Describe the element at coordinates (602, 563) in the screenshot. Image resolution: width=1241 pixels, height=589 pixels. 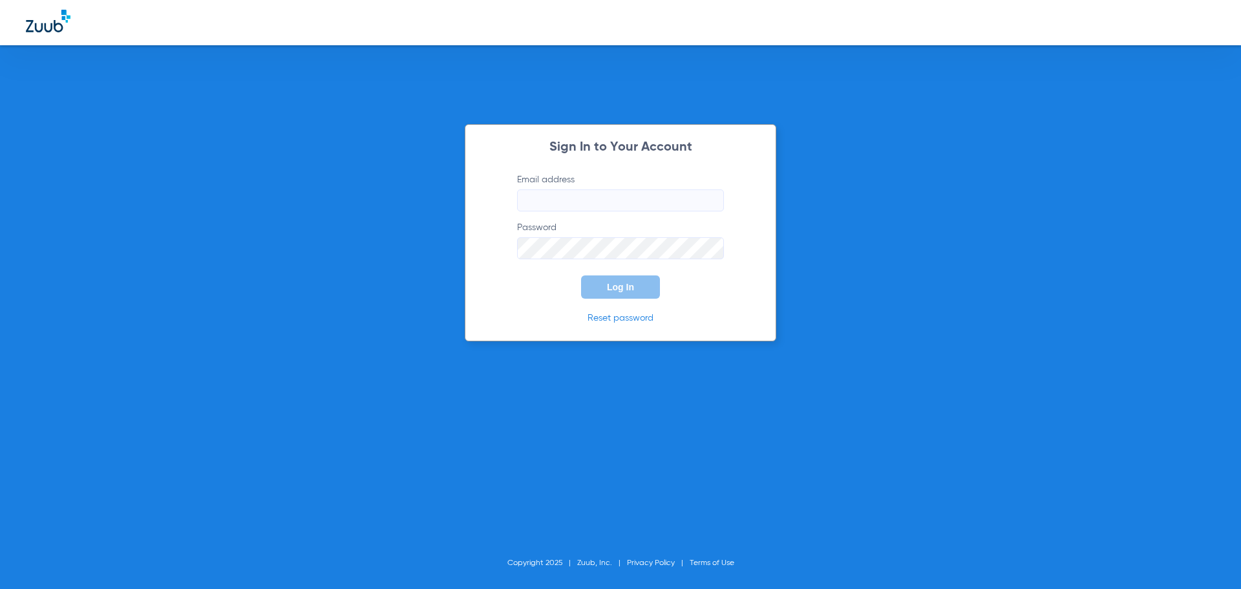
I see `li: Zuub, Inc.` at that location.